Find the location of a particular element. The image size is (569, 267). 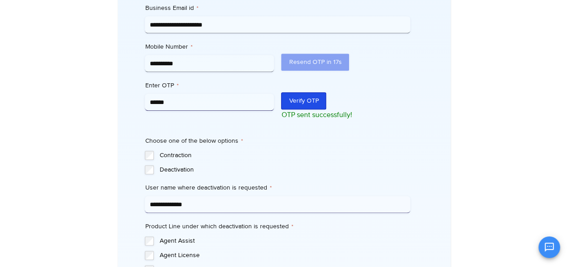

p: OTP sent successfully! is located at coordinates (345, 115).